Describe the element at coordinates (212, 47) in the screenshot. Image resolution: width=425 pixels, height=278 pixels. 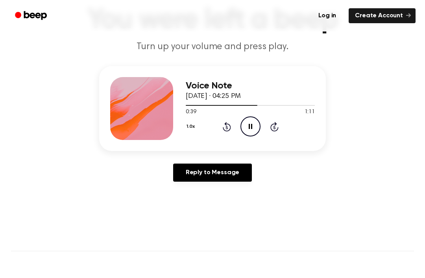
I see `p: Turn up your volume and press play.` at that location.